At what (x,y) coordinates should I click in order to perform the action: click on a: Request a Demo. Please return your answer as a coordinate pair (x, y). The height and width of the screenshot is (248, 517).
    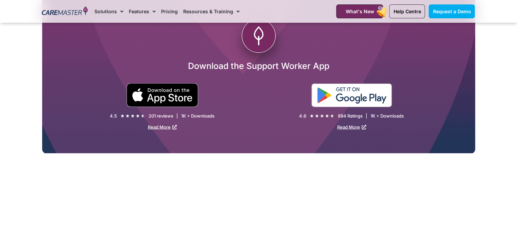
    Looking at the image, I should click on (451, 11).